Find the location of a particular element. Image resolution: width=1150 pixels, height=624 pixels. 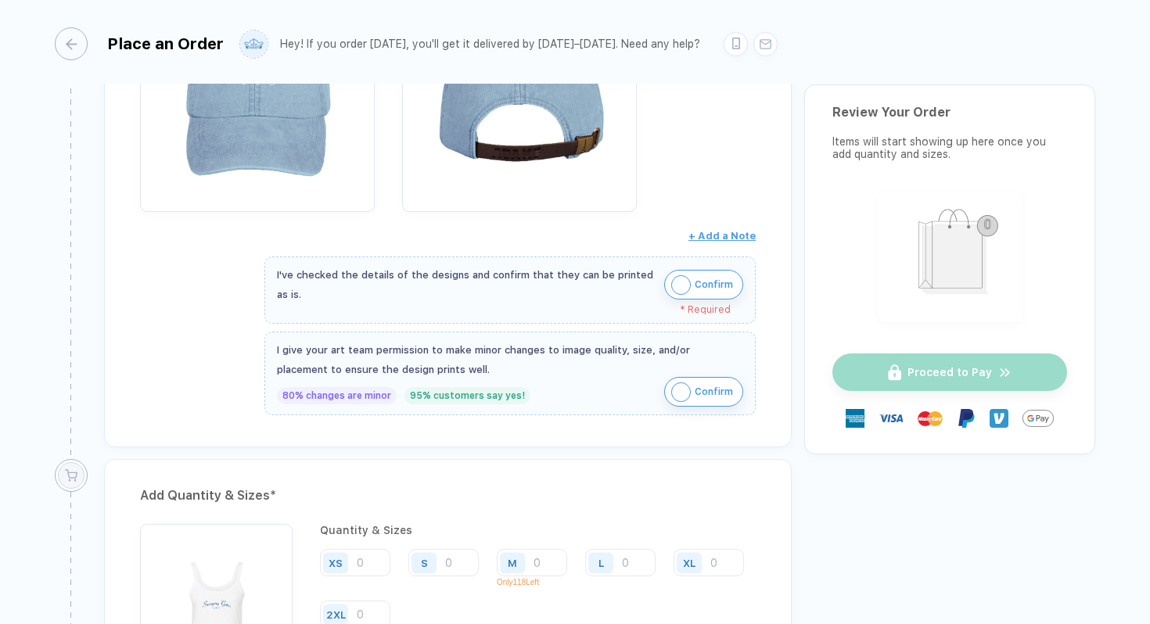

div: Place an Order is located at coordinates (165, 44).